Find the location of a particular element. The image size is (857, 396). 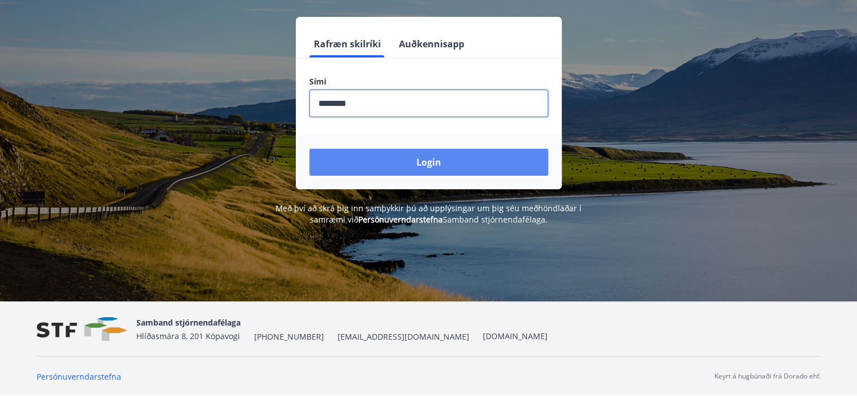

button: Auðkennisapp is located at coordinates (432, 44).